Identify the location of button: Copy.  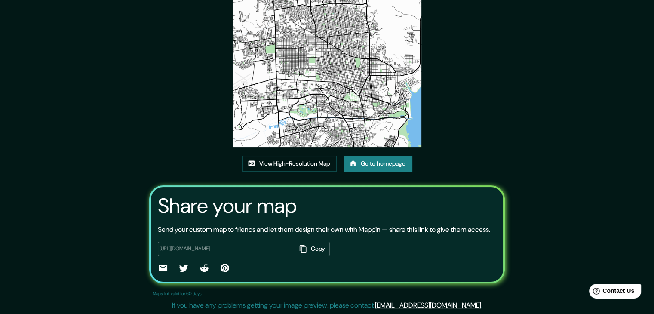
(313, 249).